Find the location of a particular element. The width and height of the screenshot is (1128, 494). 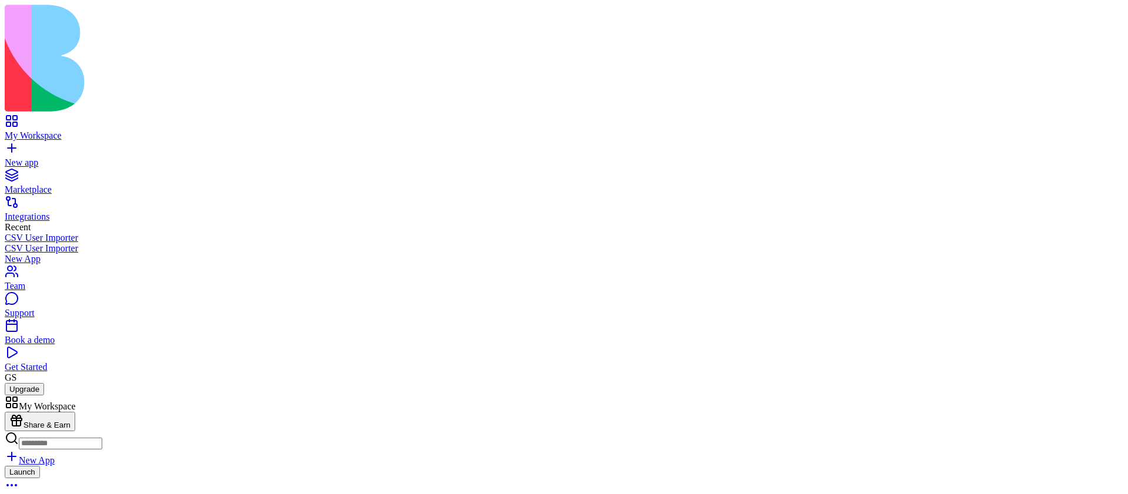

a: New app is located at coordinates (564, 157).